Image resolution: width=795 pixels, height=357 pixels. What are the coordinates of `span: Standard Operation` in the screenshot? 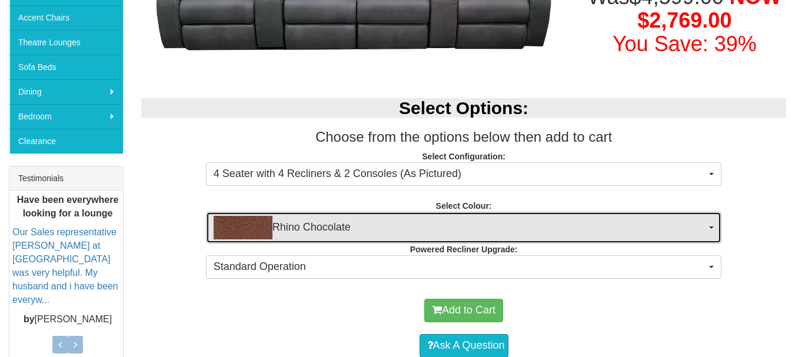 It's located at (460, 267).